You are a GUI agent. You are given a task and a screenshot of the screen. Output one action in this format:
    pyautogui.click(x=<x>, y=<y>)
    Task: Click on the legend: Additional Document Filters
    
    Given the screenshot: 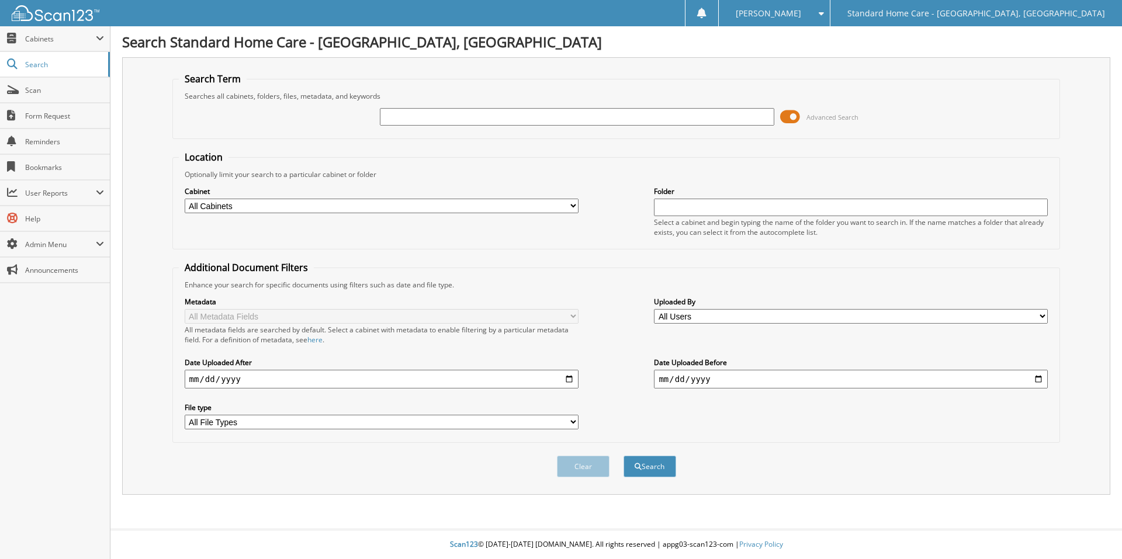 What is the action you would take?
    pyautogui.click(x=246, y=268)
    